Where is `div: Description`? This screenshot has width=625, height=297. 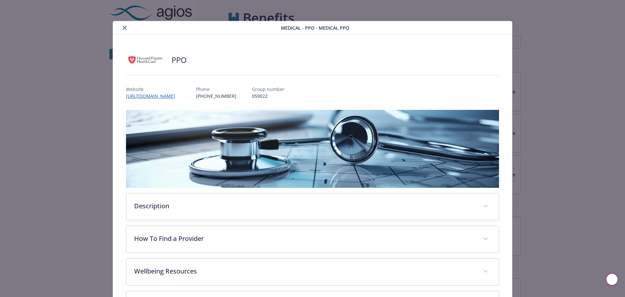 div: Description is located at coordinates (313, 206).